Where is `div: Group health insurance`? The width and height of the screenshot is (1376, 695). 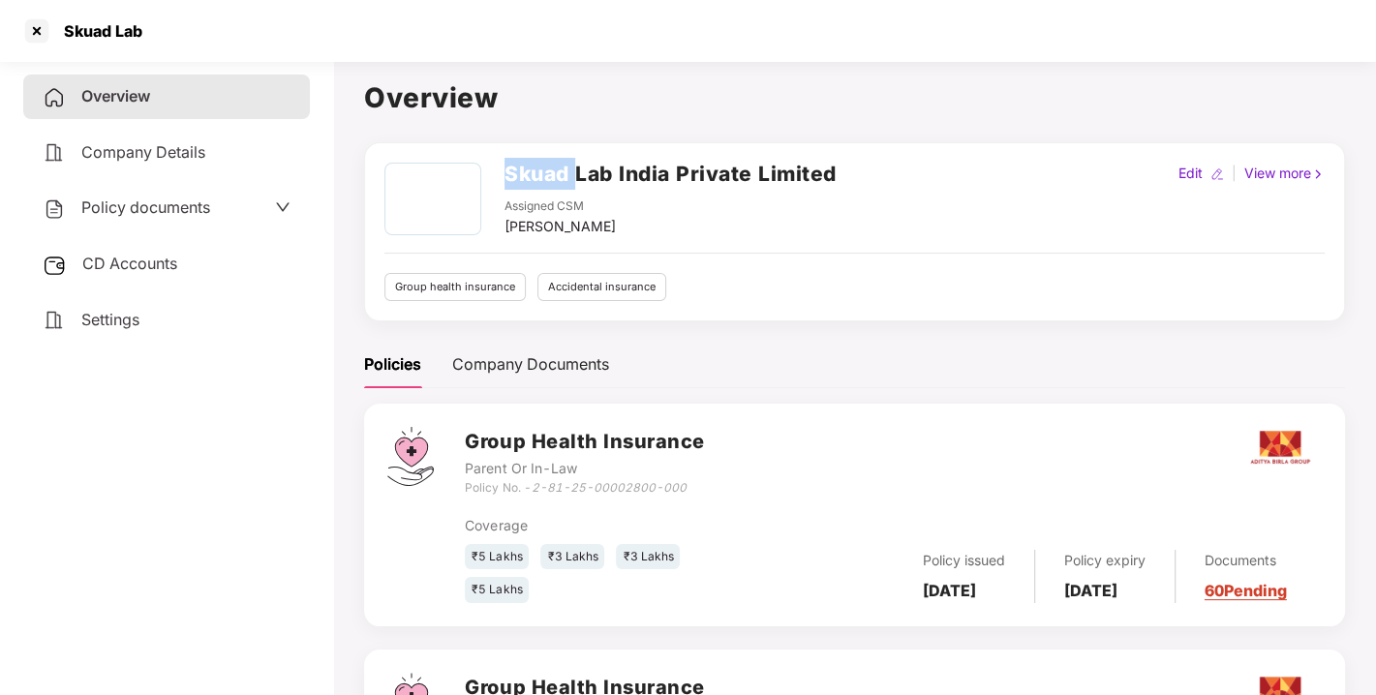
div: Group health insurance is located at coordinates (455, 287).